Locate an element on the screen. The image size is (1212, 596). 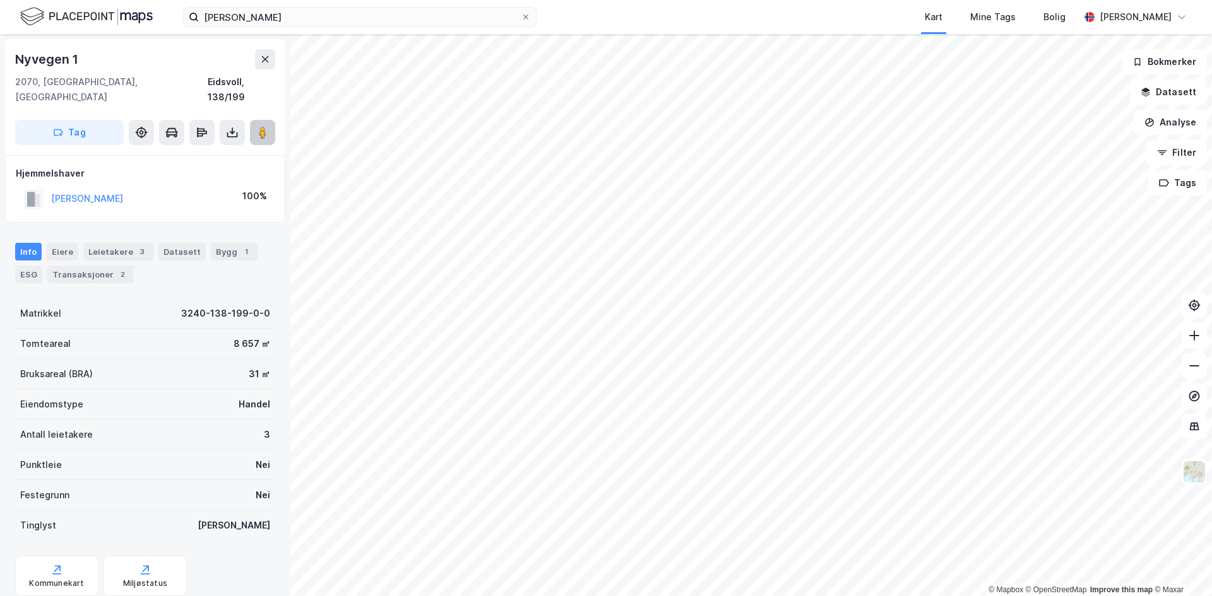
div: 31 ㎡ is located at coordinates (259, 374).